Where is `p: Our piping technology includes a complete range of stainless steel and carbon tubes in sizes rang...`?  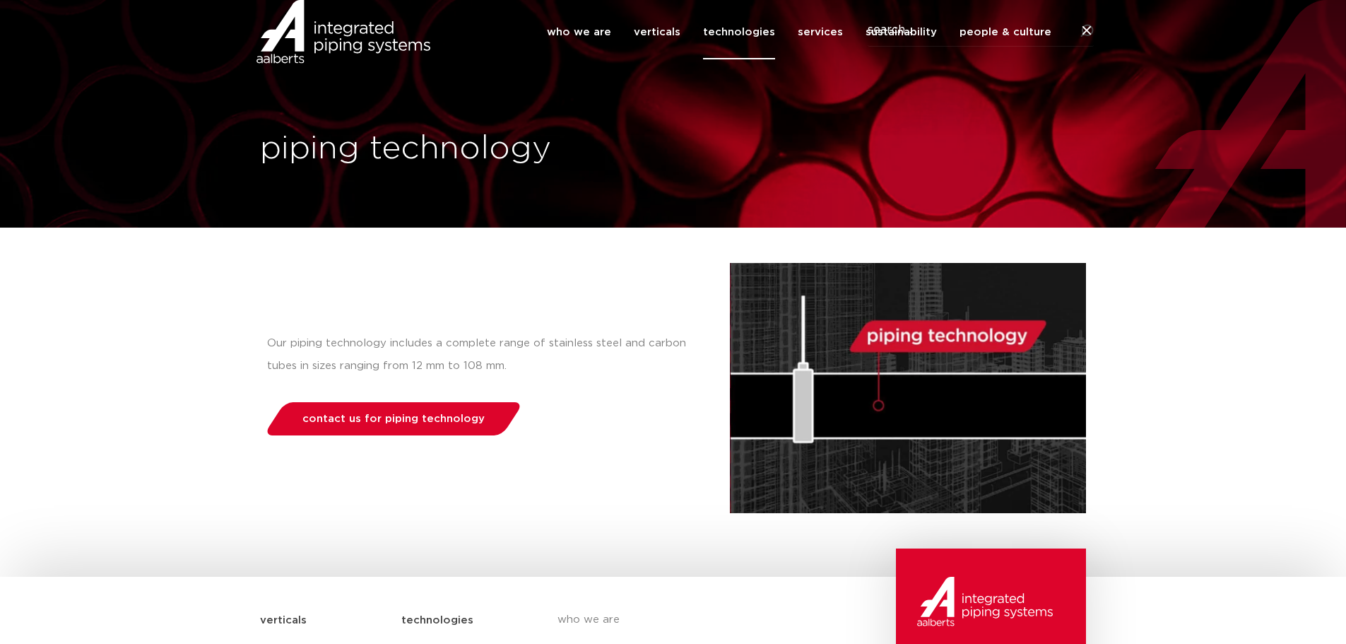 p: Our piping technology includes a complete range of stainless steel and carbon tubes in sizes rang... is located at coordinates (484, 355).